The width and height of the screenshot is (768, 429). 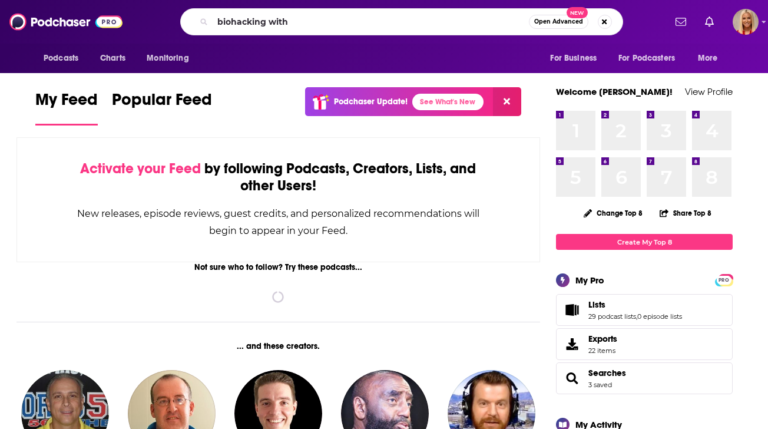 What do you see at coordinates (573, 58) in the screenshot?
I see `span: For Business` at bounding box center [573, 58].